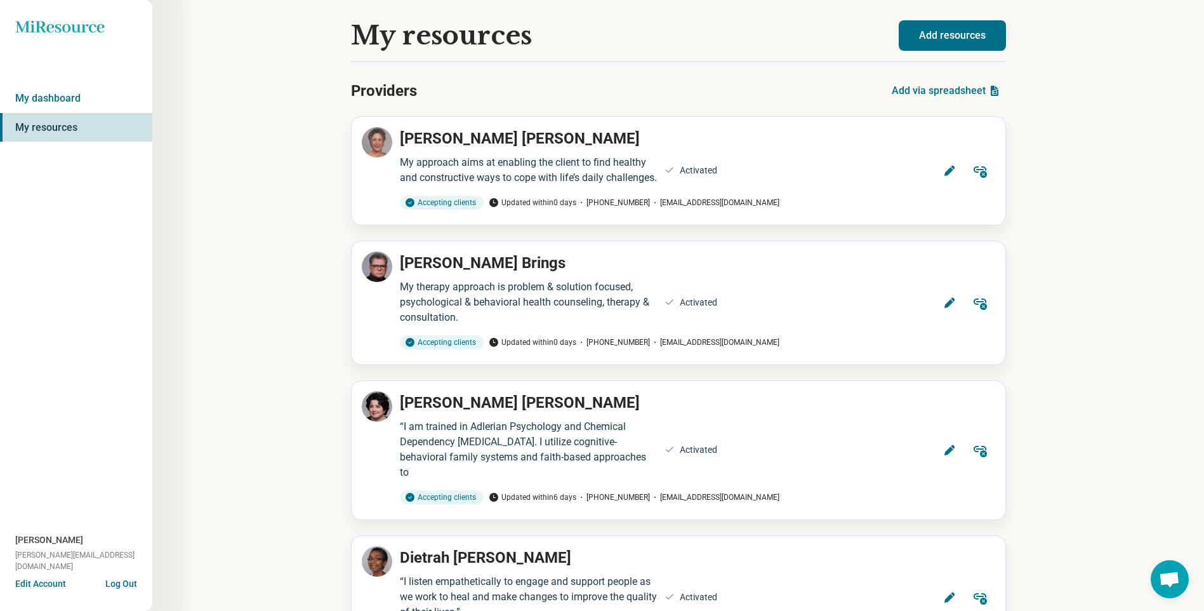 Image resolution: width=1204 pixels, height=611 pixels. Describe the element at coordinates (952, 36) in the screenshot. I see `button: Add resources` at that location.